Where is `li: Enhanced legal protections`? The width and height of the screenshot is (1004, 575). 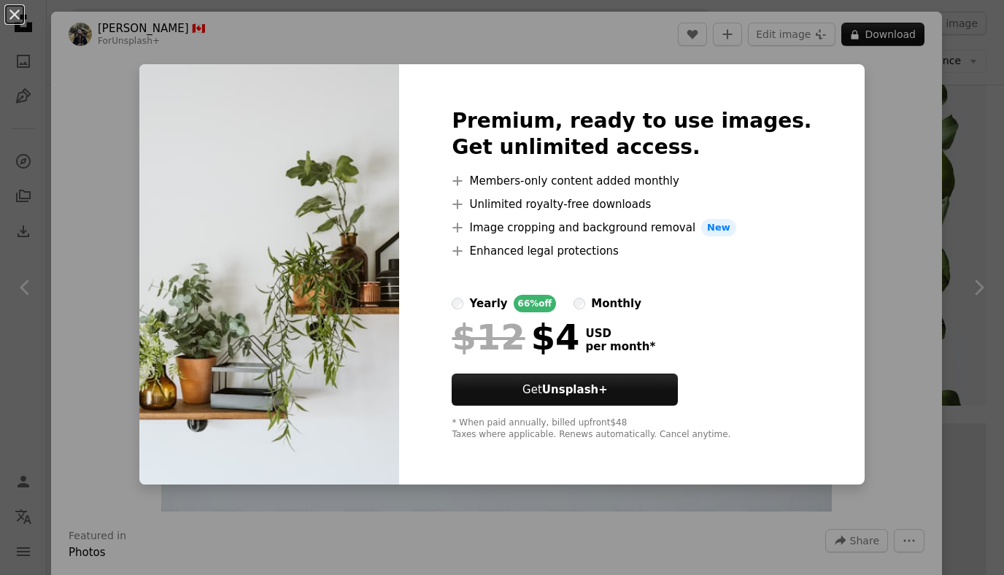 li: Enhanced legal protections is located at coordinates (631, 251).